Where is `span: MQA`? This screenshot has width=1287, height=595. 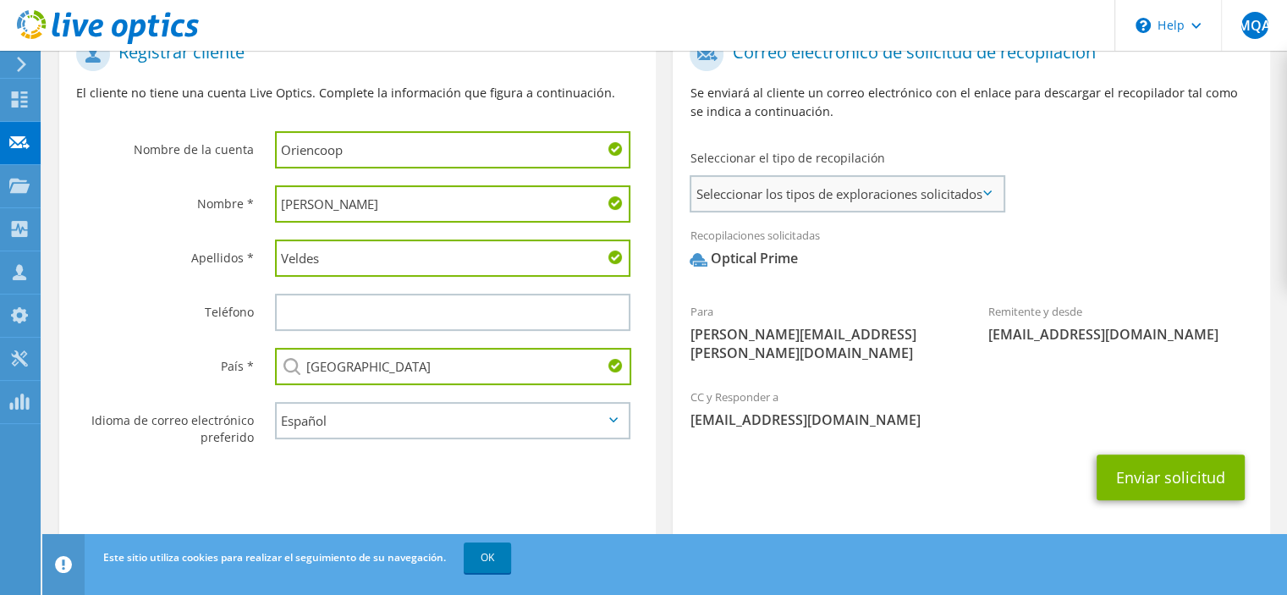
span: MQA is located at coordinates (1255, 25).